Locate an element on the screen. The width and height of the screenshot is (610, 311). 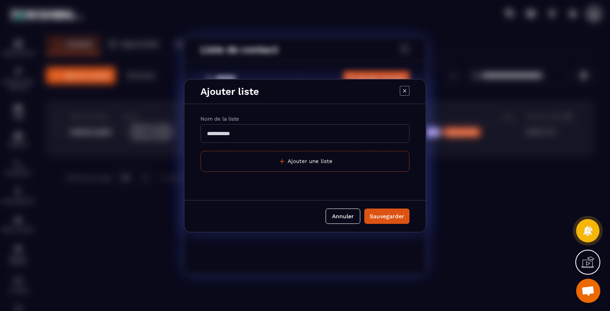
label: Nom de la liste is located at coordinates (220, 119).